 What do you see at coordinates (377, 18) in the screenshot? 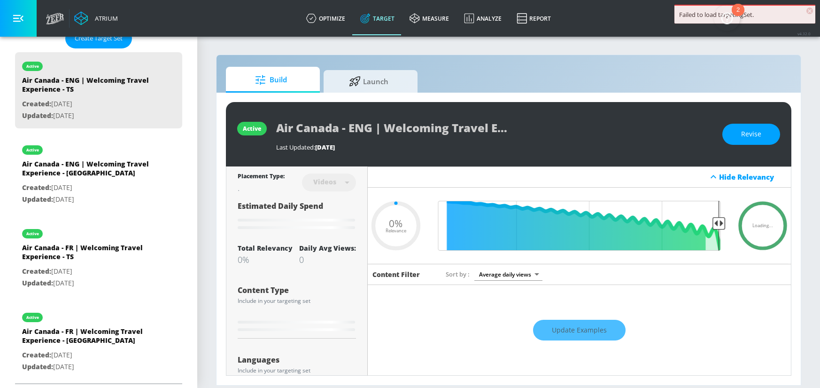
I see `a: Target` at bounding box center [377, 18].